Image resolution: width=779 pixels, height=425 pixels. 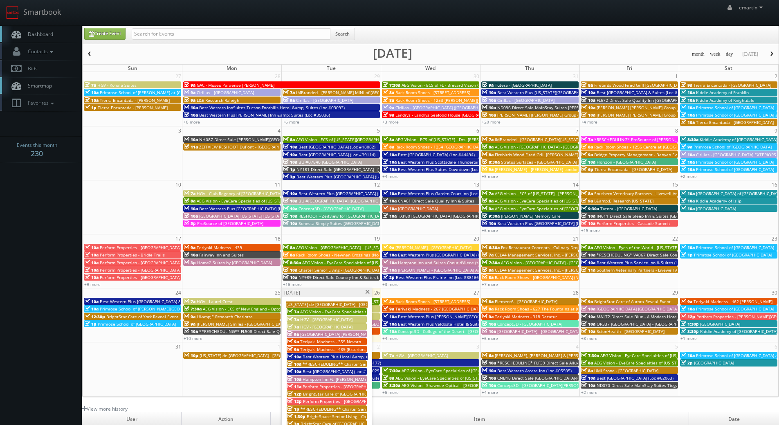 What do you see at coordinates (31, 68) in the screenshot?
I see `span: Bids` at bounding box center [31, 68].